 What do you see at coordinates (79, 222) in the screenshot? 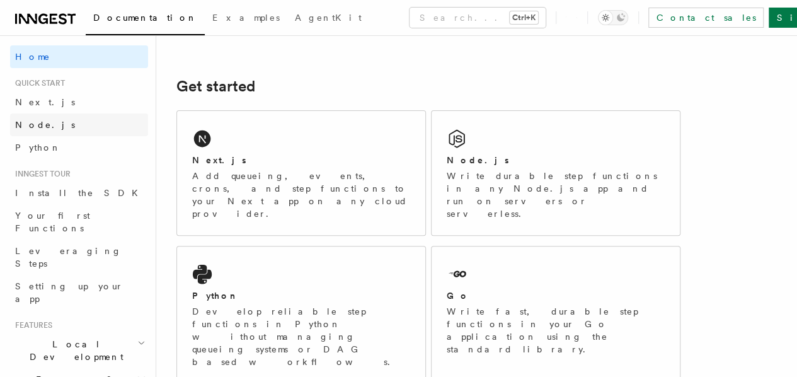
I see `a: Your first Functions` at bounding box center [79, 222].